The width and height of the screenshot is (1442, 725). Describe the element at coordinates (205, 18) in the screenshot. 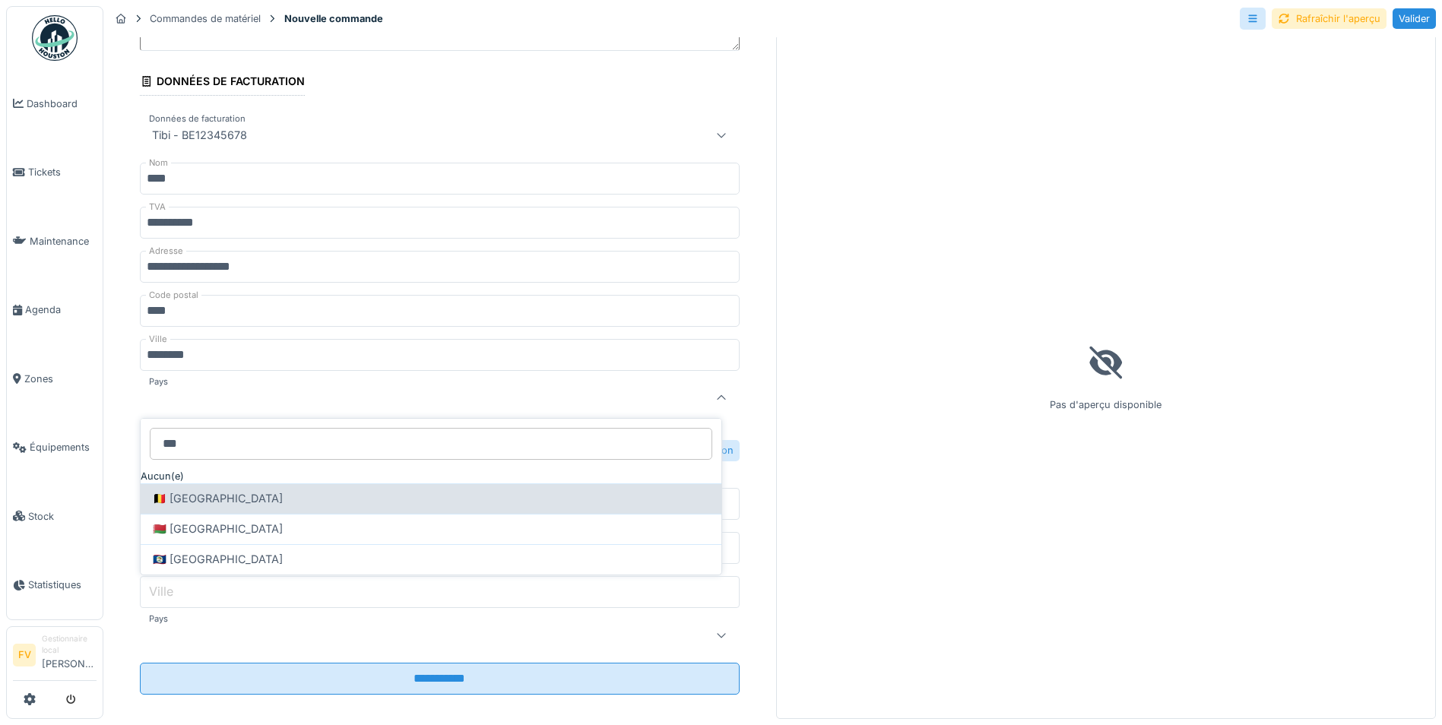

I see `div: Commandes de matériel` at that location.